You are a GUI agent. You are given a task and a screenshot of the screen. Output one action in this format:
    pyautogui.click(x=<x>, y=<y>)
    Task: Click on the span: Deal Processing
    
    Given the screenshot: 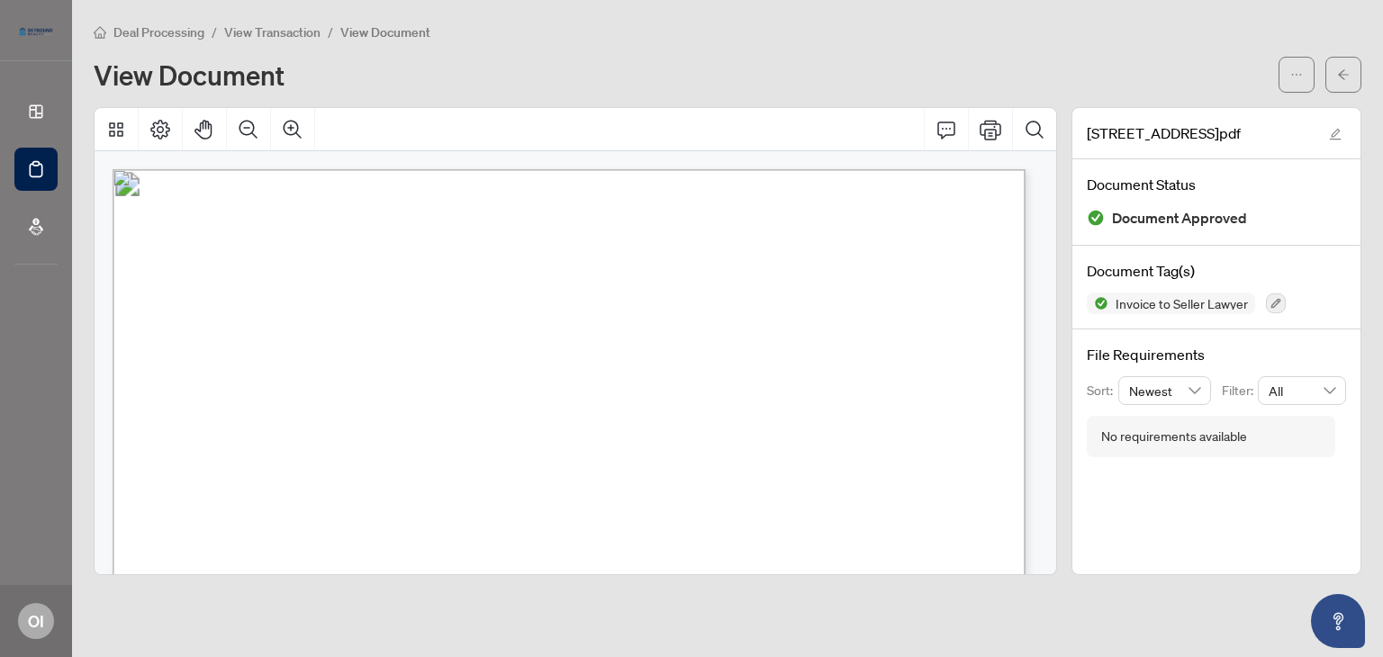 What is the action you would take?
    pyautogui.click(x=158, y=32)
    